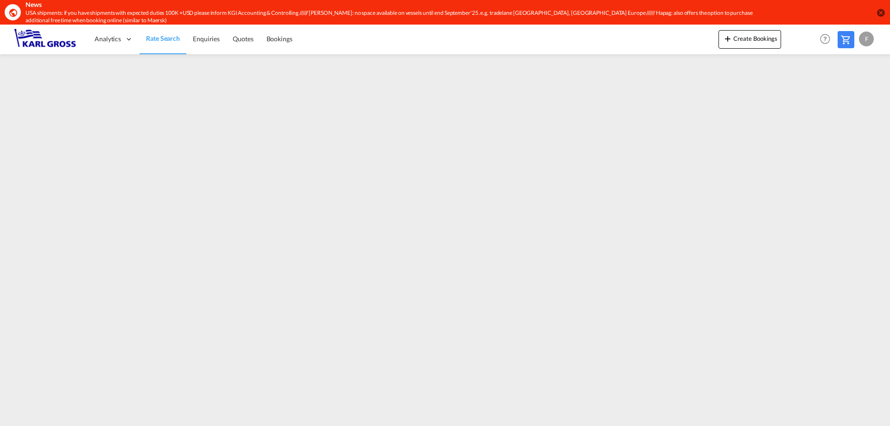  What do you see at coordinates (163, 38) in the screenshot?
I see `span: Rate Search` at bounding box center [163, 38].